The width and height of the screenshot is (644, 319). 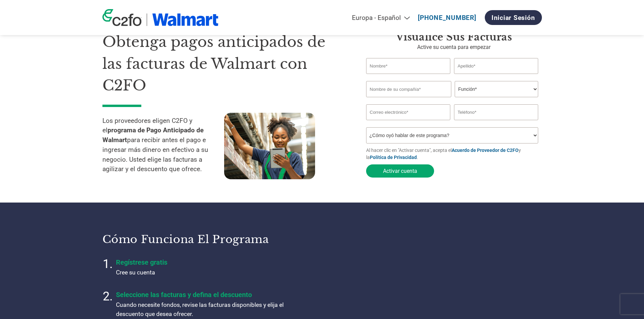 What do you see at coordinates (185, 20) in the screenshot?
I see `img: Walmart` at bounding box center [185, 20].